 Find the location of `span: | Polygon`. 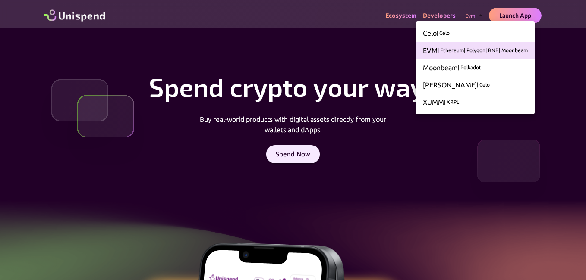

span: | Polygon is located at coordinates (475, 50).